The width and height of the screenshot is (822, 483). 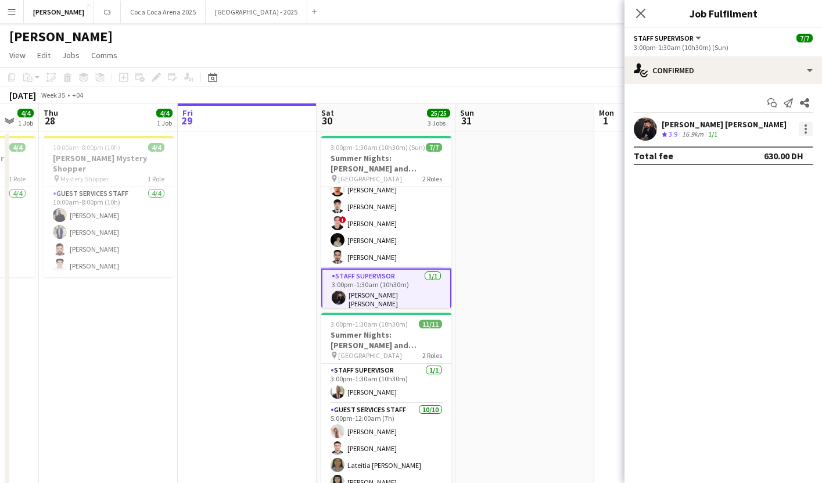 What do you see at coordinates (17, 55) in the screenshot?
I see `a: View` at bounding box center [17, 55].